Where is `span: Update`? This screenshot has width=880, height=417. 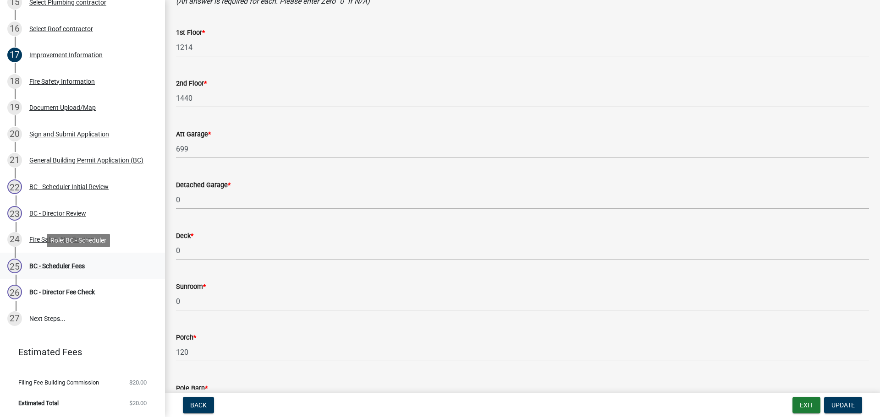
span: Update is located at coordinates (843, 405).